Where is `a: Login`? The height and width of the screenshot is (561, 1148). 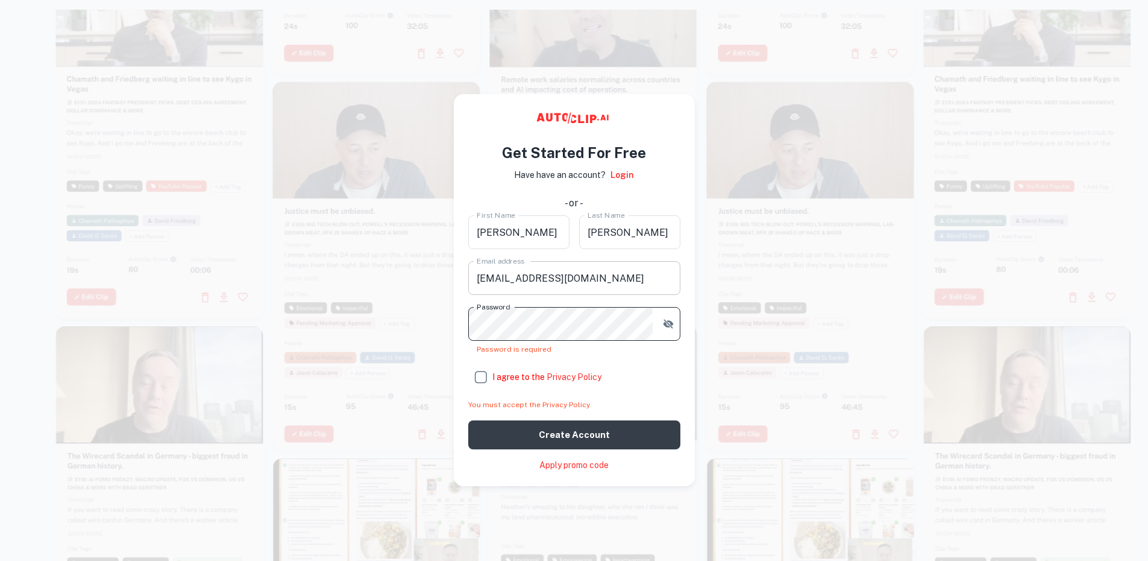 a: Login is located at coordinates (622, 175).